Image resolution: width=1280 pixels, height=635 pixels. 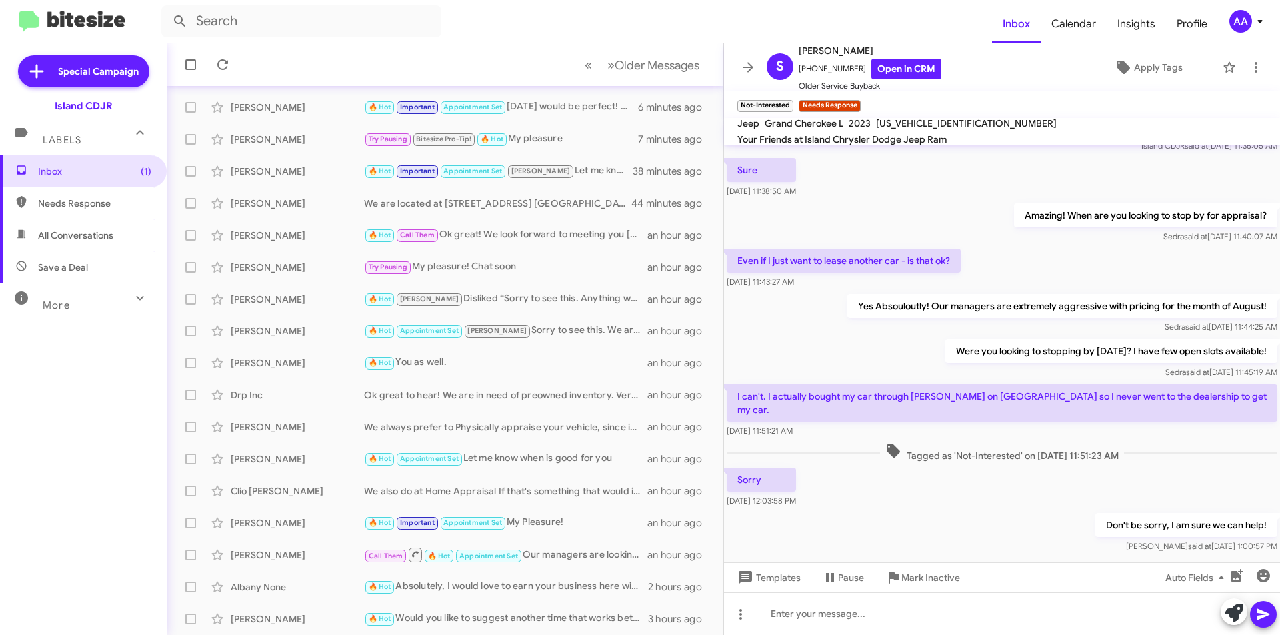 I want to click on div: Island CDJR, so click(x=83, y=106).